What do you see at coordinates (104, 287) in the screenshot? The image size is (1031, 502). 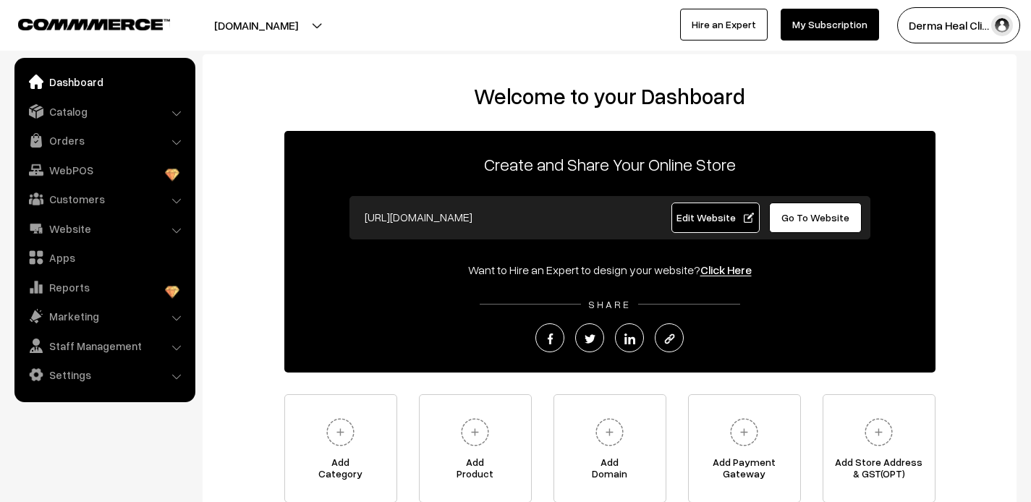 I see `a: Reports` at bounding box center [104, 287].